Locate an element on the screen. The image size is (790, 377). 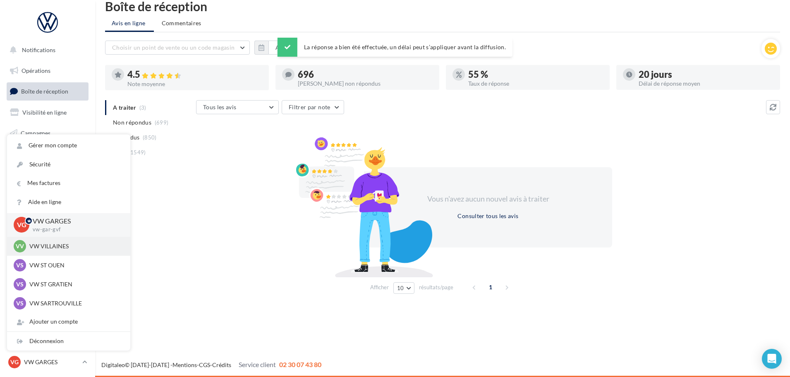
span: Notifications is located at coordinates (38, 50).